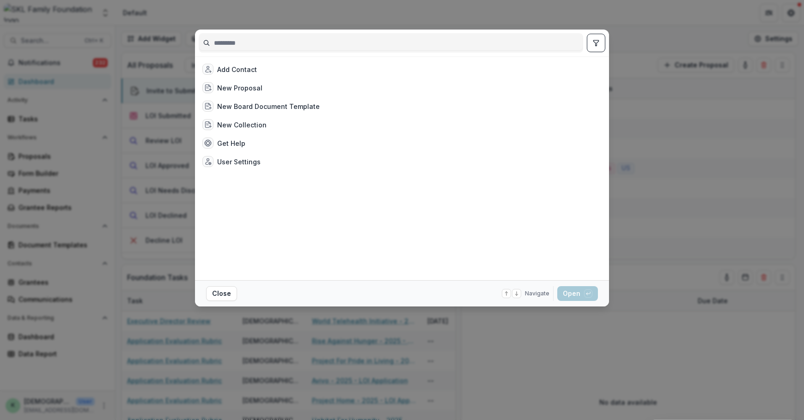 Image resolution: width=804 pixels, height=420 pixels. Describe the element at coordinates (268, 106) in the screenshot. I see `div: New Board Document Template` at that location.